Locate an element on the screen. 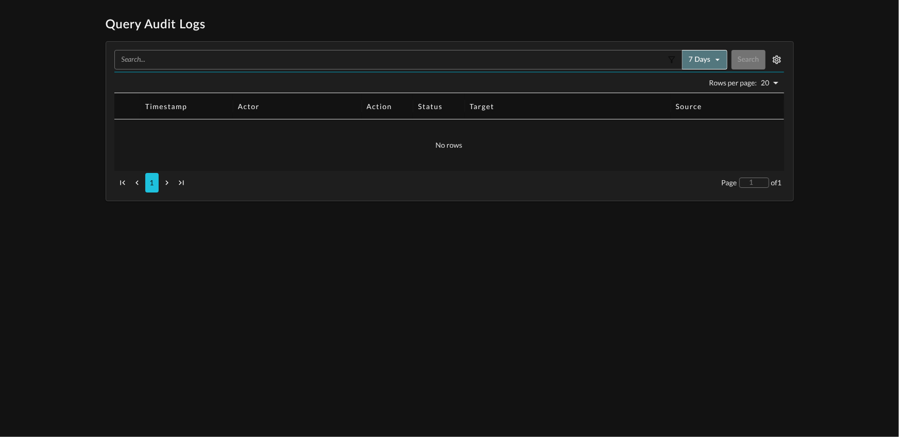 This screenshot has height=437, width=899. span: Next page is located at coordinates (167, 183).